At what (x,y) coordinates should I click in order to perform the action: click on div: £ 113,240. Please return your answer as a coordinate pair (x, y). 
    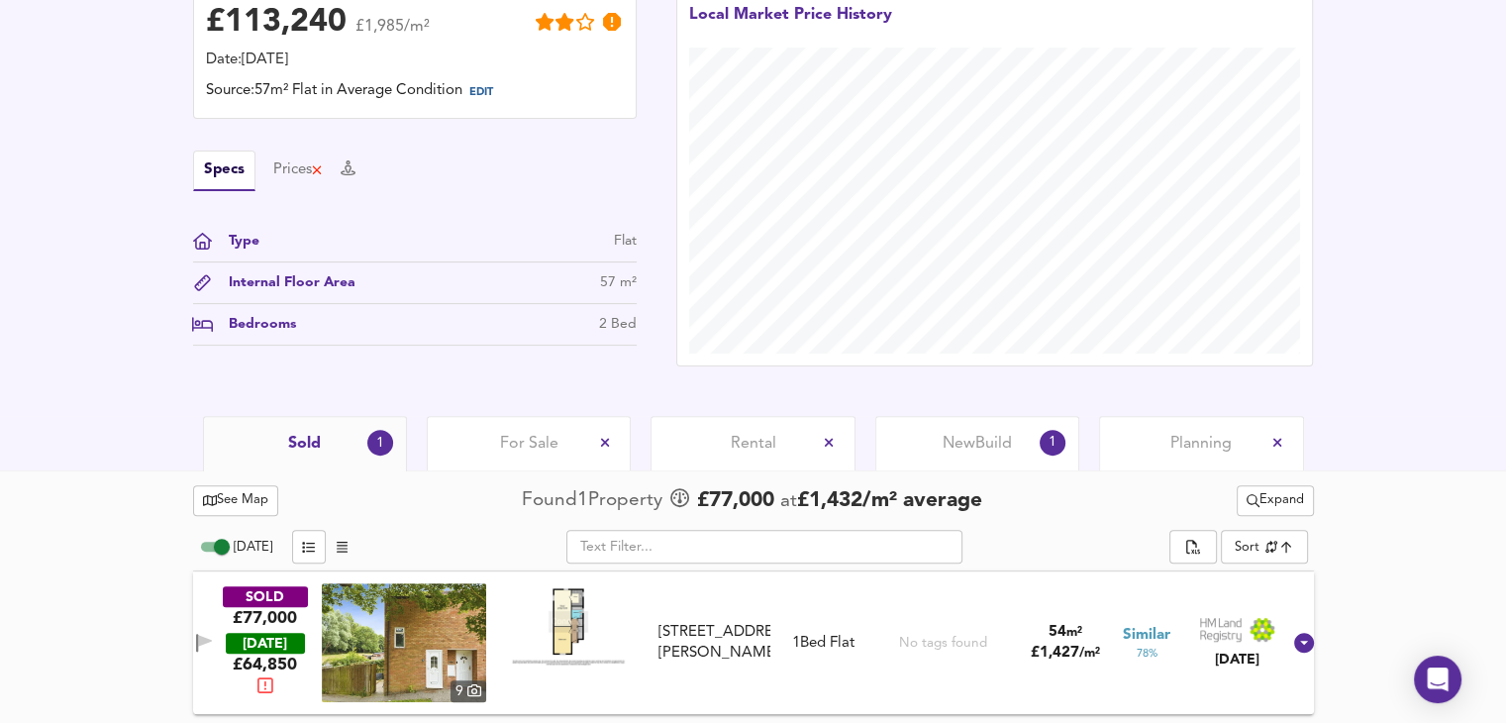
    Looking at the image, I should click on (276, 23).